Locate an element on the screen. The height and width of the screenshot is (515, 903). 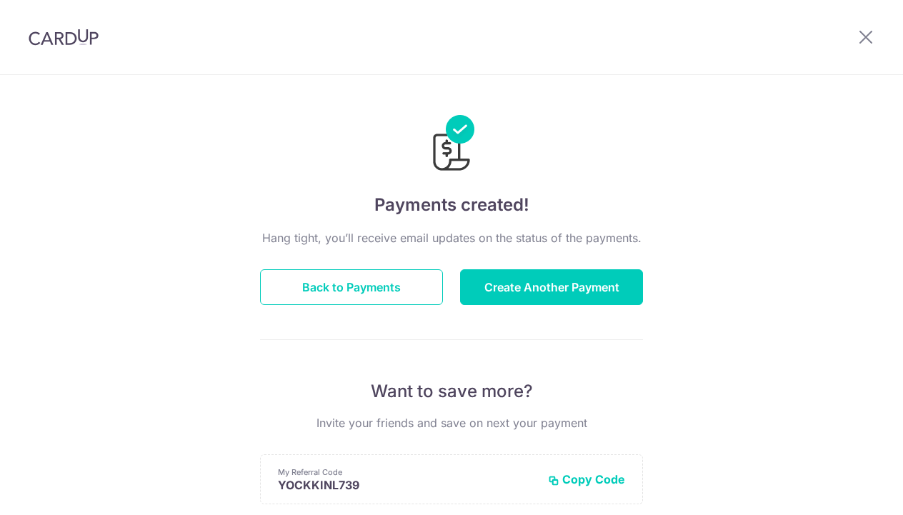
p: Hang tight, you’ll receive email updates on the status of the payments. is located at coordinates (452, 238).